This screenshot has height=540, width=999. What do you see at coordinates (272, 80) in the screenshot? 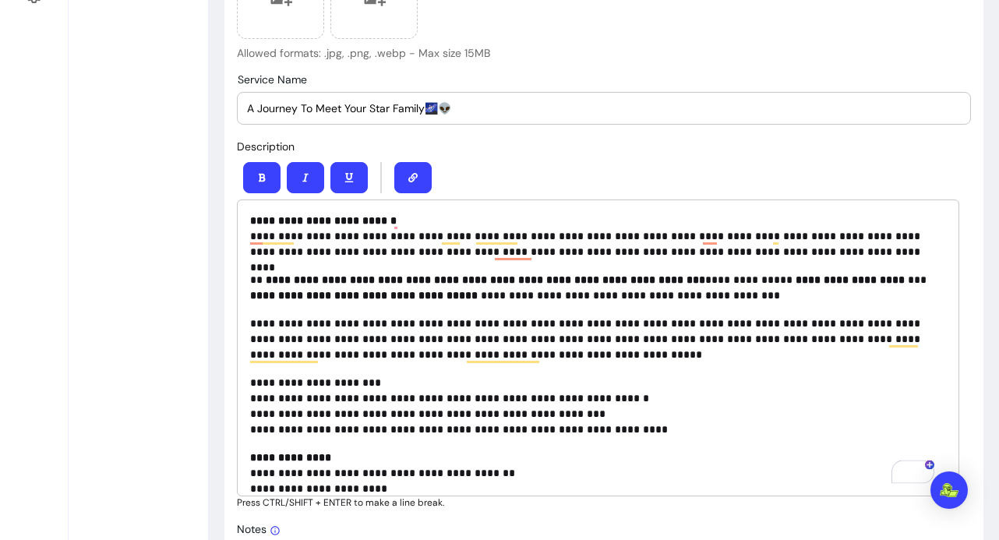
I see `span: Service Name` at bounding box center [272, 80].